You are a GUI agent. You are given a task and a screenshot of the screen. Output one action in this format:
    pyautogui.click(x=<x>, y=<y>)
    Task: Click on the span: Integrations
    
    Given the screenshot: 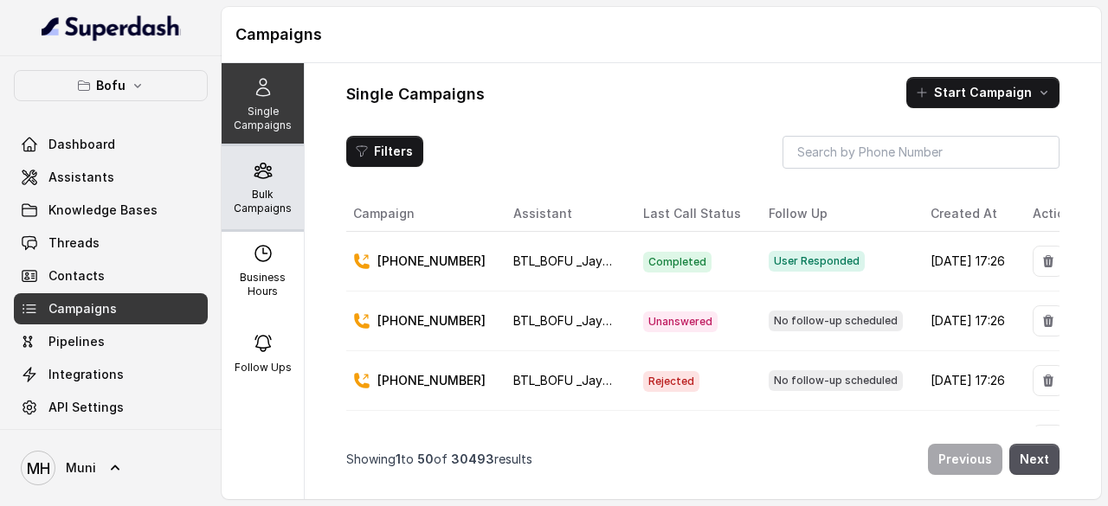 What is the action you would take?
    pyautogui.click(x=86, y=375)
    